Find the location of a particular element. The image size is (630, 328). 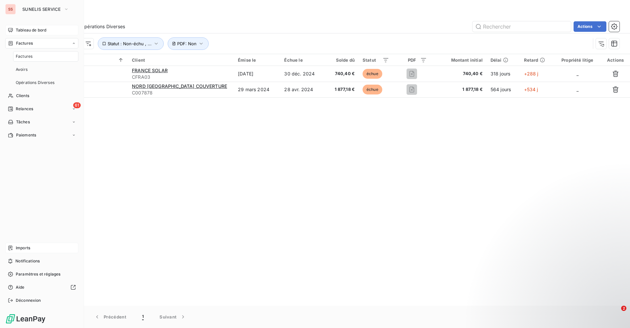

span: Tableau de bord is located at coordinates (31, 30).